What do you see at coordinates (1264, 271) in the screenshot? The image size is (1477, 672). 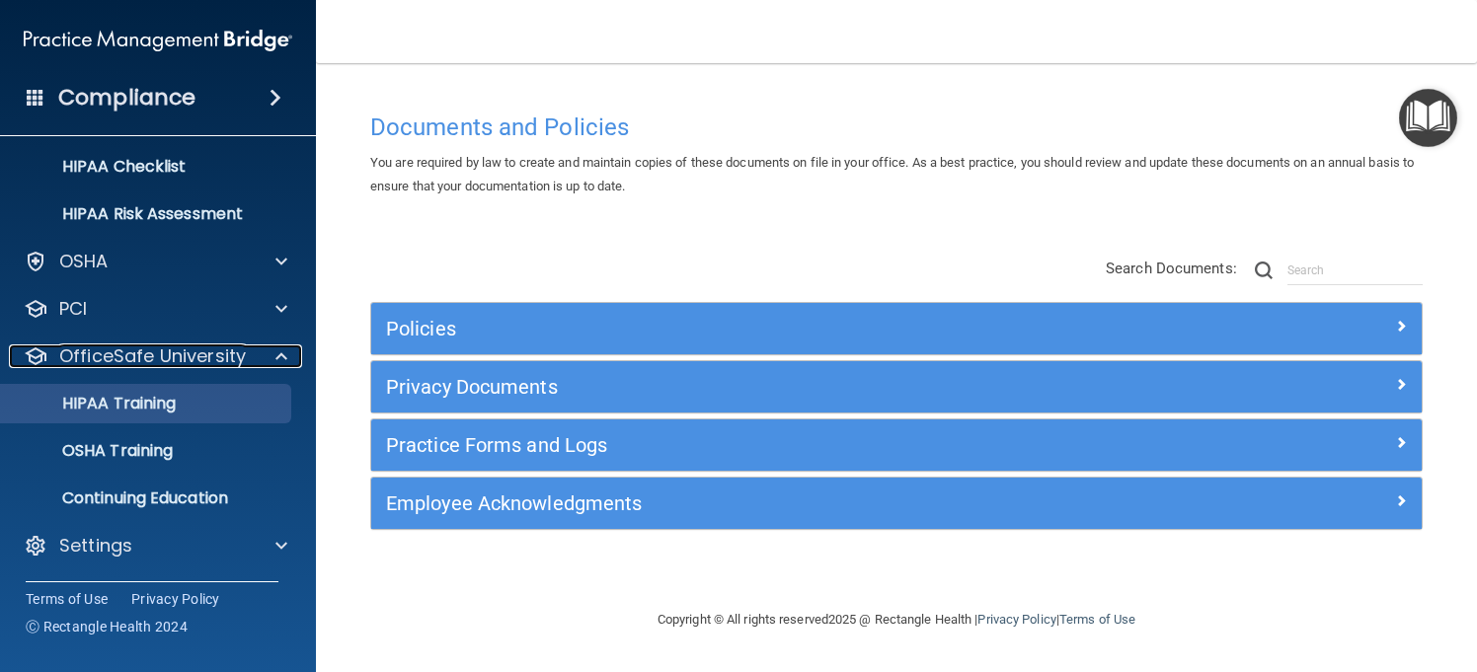 I see `img: ic-search.3b580494.png` at bounding box center [1264, 271].